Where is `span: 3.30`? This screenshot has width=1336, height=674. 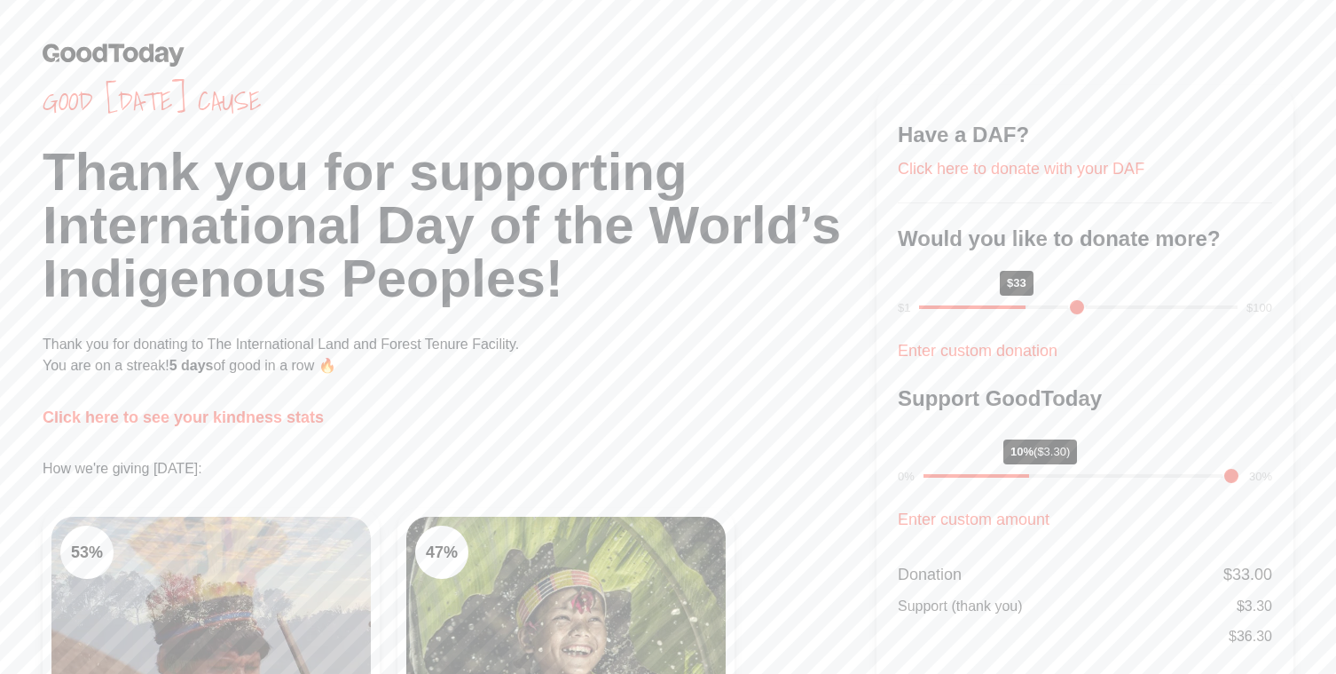
span: 3.30 is located at coordinates (1258, 605).